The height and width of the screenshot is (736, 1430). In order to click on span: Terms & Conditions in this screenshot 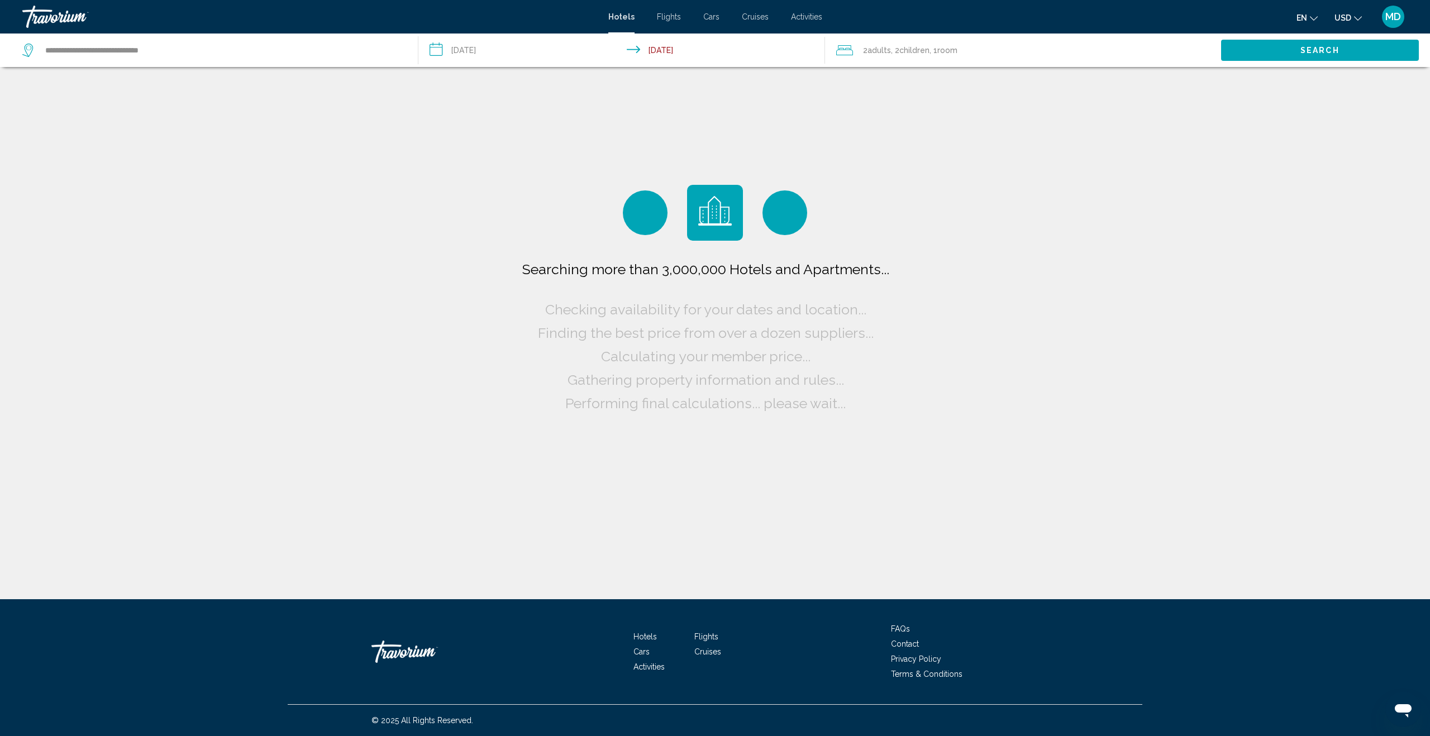, I will do `click(926, 674)`.